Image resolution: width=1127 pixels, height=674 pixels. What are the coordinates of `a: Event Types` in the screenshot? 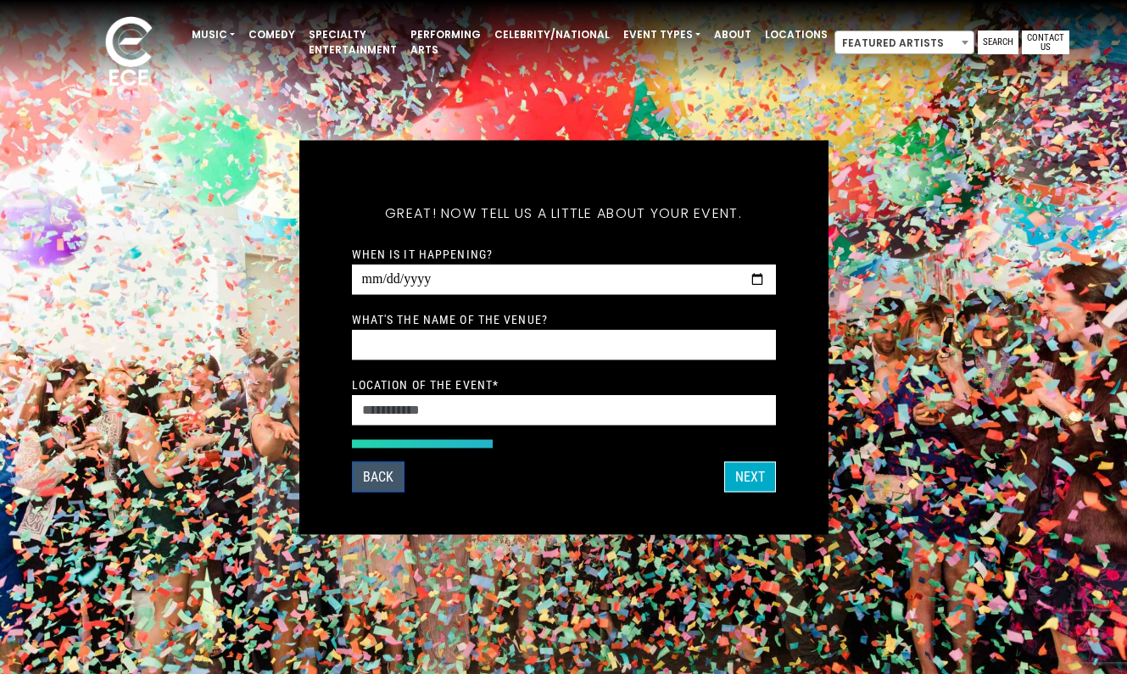 It's located at (661, 35).